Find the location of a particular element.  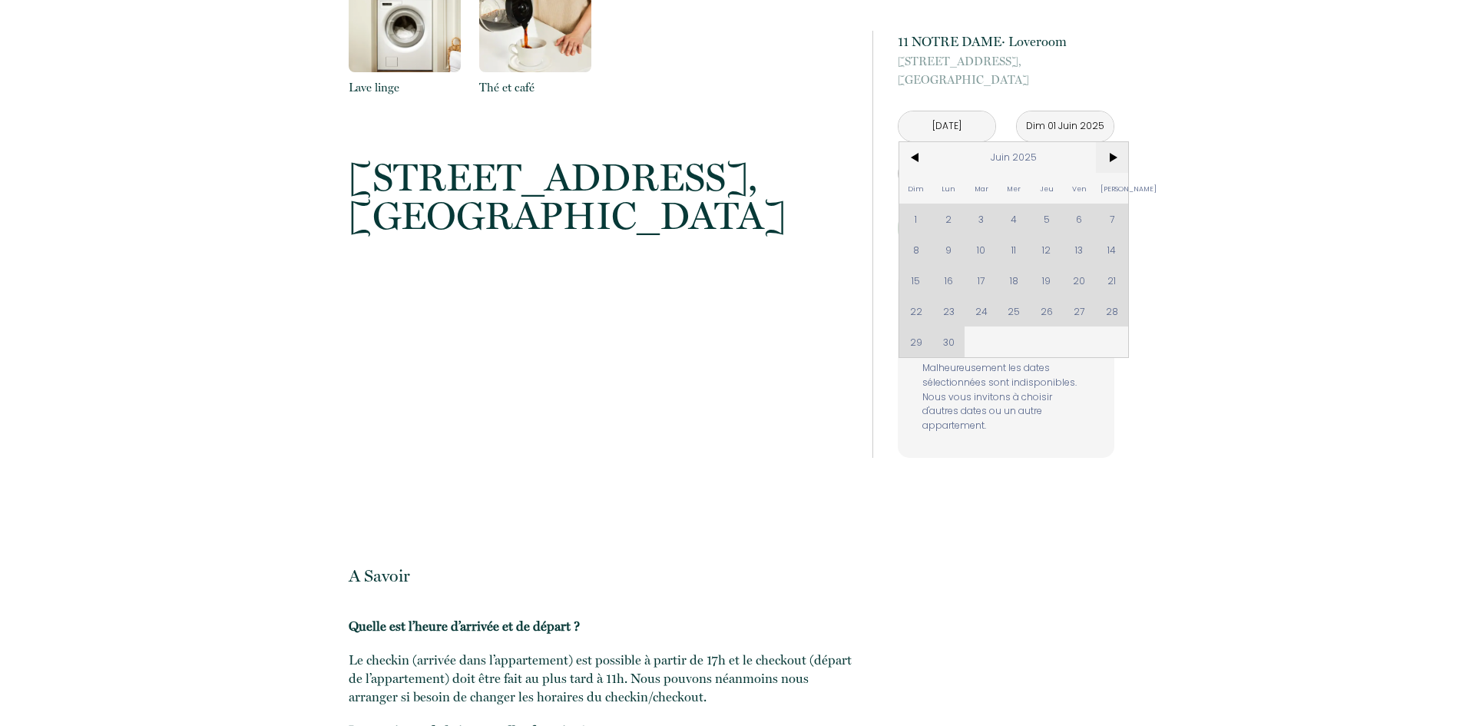

span: Lun is located at coordinates (948, 188).